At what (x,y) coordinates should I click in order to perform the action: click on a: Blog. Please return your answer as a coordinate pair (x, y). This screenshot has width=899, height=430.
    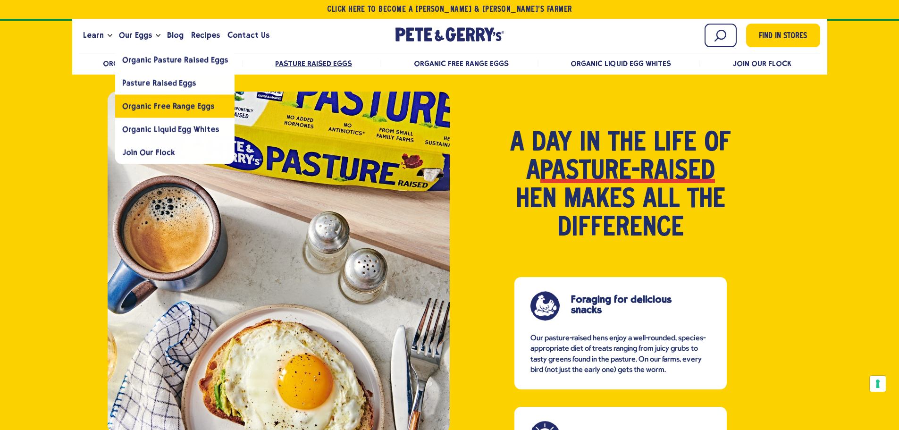
    Looking at the image, I should click on (175, 35).